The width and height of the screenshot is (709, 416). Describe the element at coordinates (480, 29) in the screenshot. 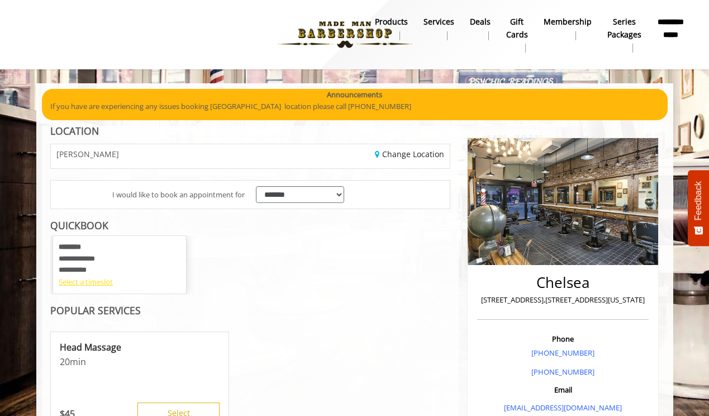

I see `a: DealsDeals` at that location.